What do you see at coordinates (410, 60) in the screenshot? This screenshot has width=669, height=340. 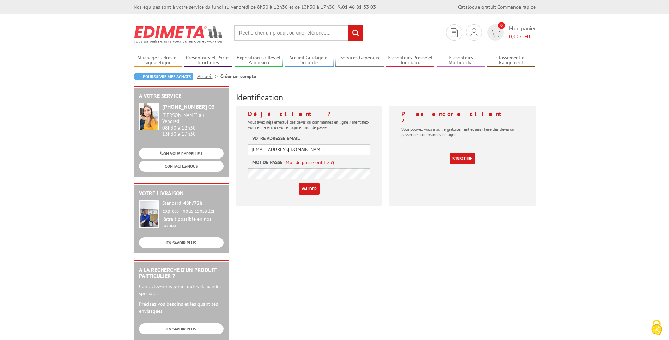 I see `a: Présentoirs Presse et Journaux` at bounding box center [410, 60].